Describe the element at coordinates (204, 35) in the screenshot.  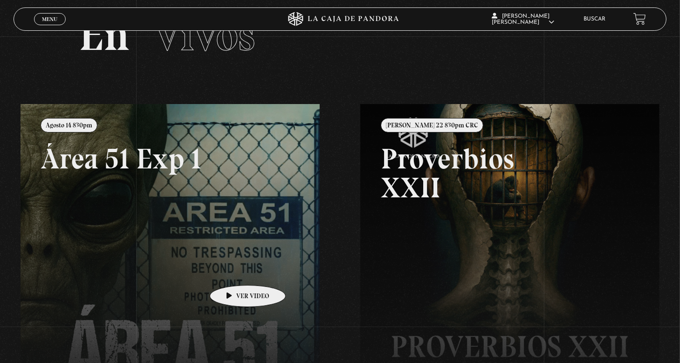
I see `span: Vivos` at that location.